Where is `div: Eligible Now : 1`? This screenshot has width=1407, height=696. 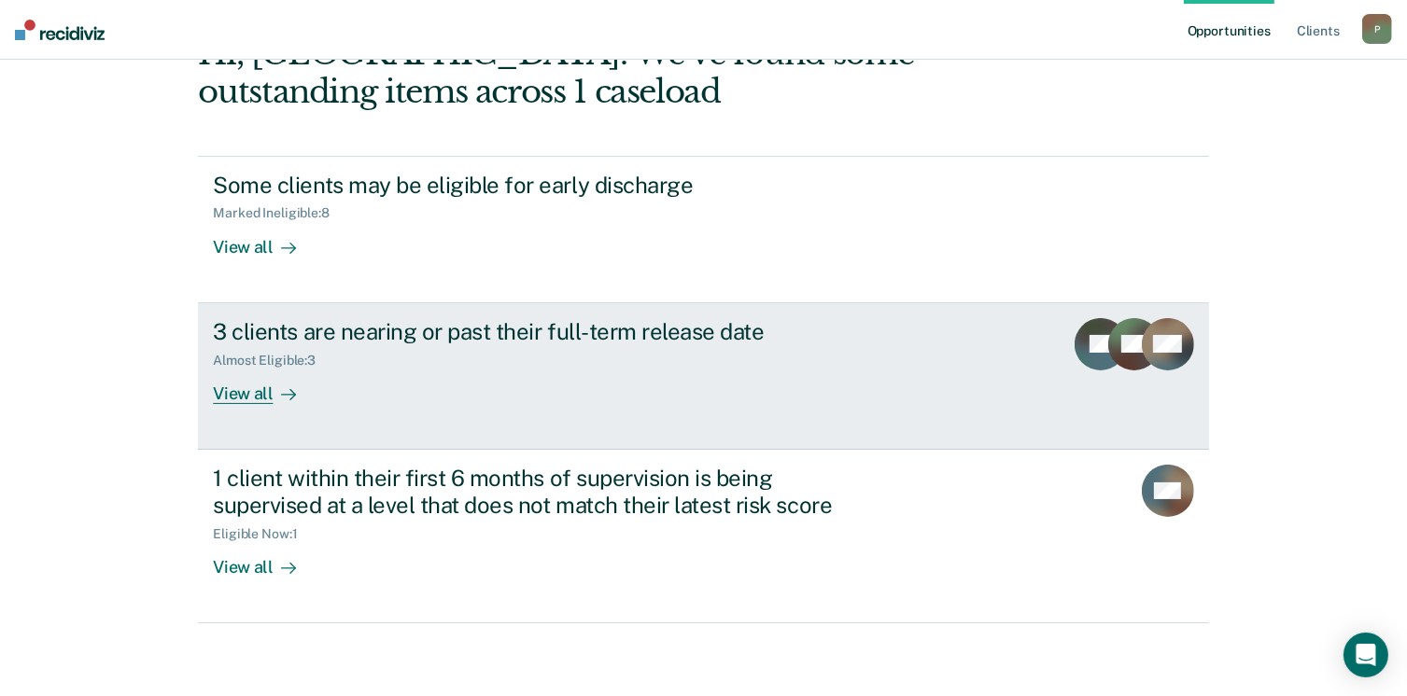
div: Eligible Now : 1 is located at coordinates (262, 534).